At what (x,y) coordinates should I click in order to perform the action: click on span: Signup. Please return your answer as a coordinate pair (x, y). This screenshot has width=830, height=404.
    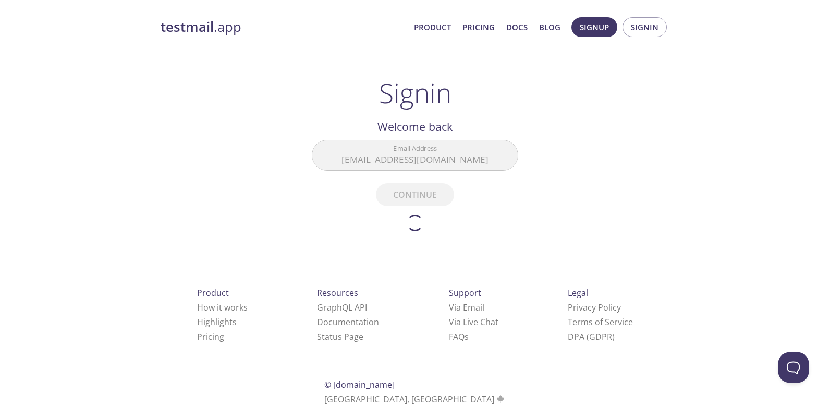
    Looking at the image, I should click on (595, 27).